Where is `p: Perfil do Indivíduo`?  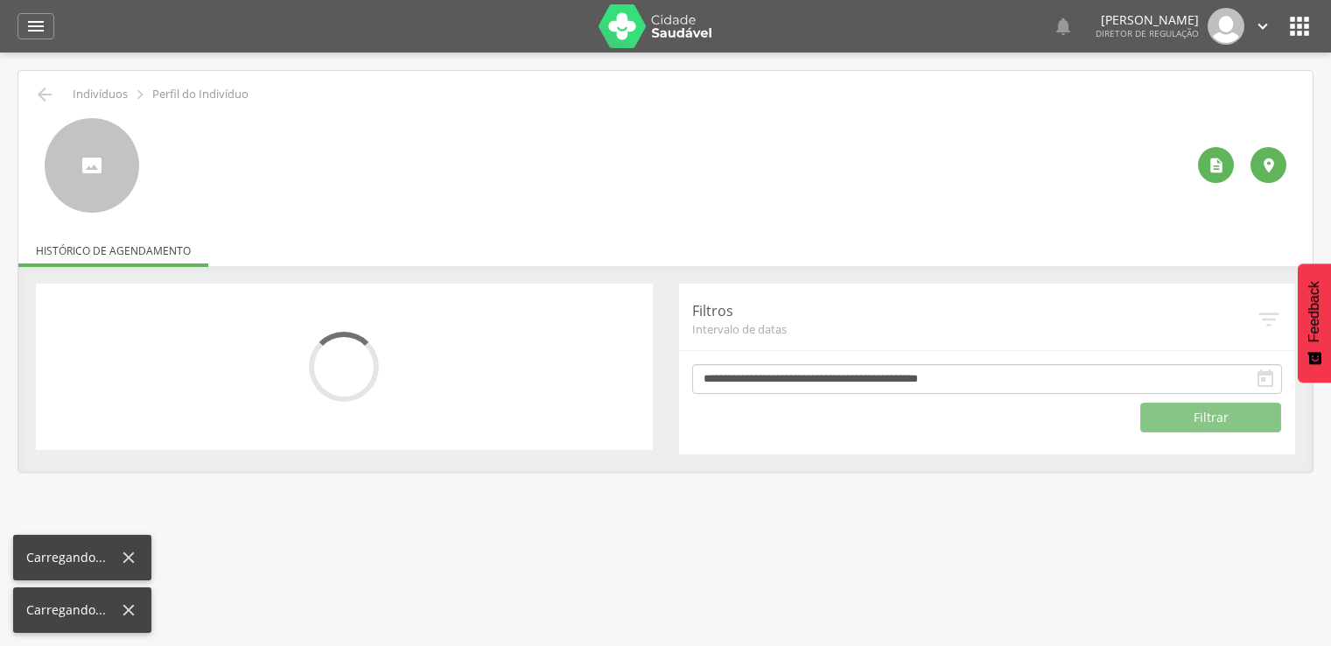
p: Perfil do Indivíduo is located at coordinates (200, 94).